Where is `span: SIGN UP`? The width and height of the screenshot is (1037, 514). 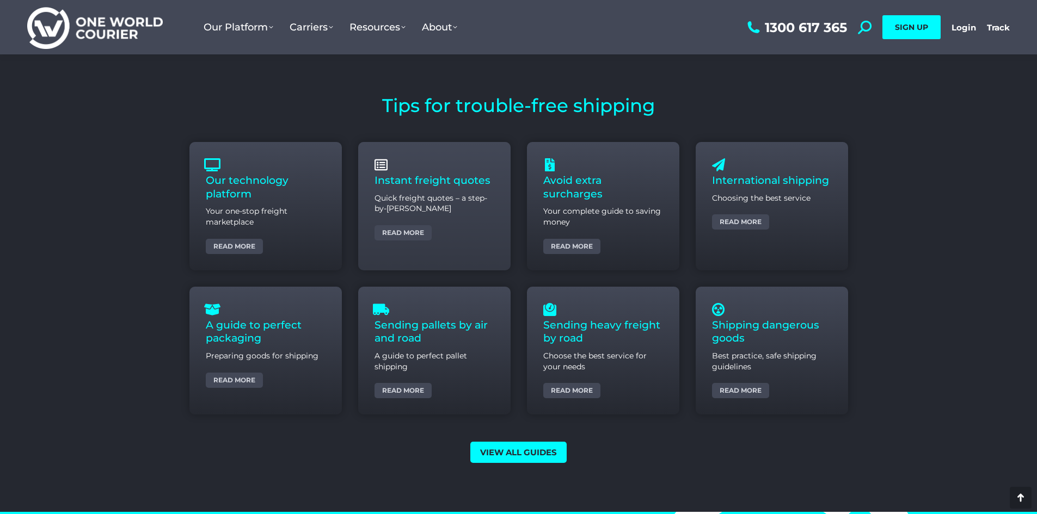 span: SIGN UP is located at coordinates (911, 27).